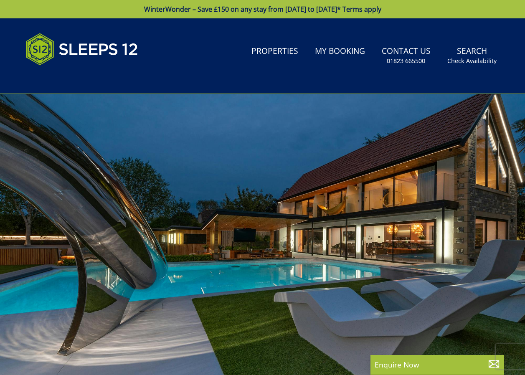 The width and height of the screenshot is (525, 375). Describe the element at coordinates (275, 51) in the screenshot. I see `a: Properties` at that location.